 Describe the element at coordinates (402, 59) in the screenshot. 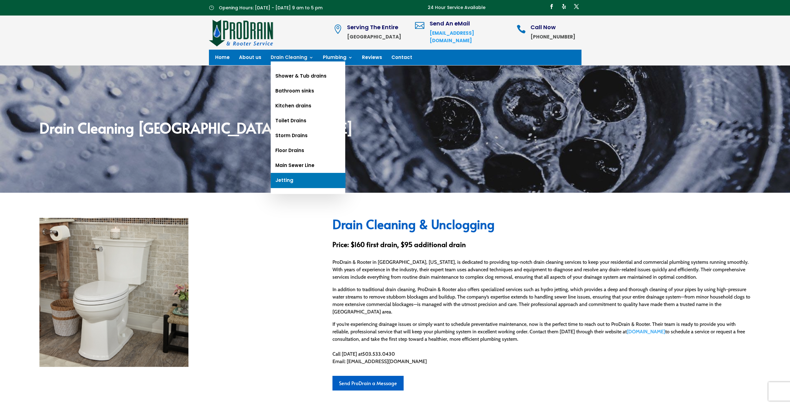

I see `a: Contact` at that location.